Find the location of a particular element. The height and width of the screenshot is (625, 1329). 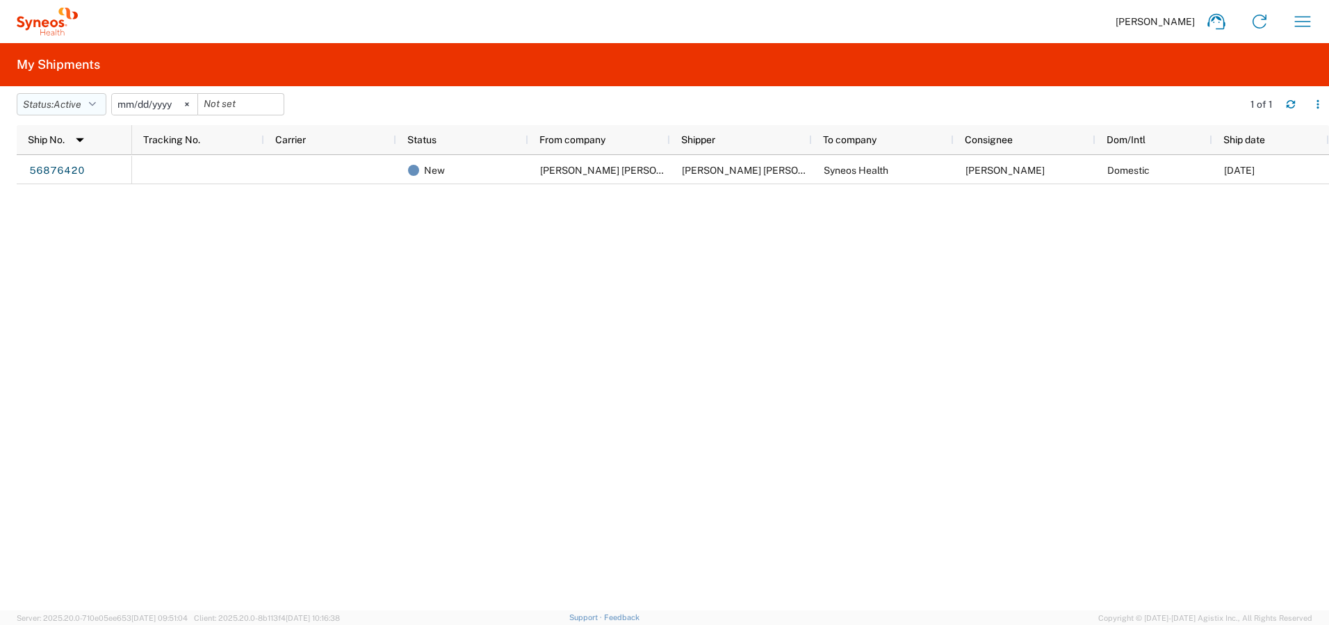

span: Syneos Health is located at coordinates (855, 170).